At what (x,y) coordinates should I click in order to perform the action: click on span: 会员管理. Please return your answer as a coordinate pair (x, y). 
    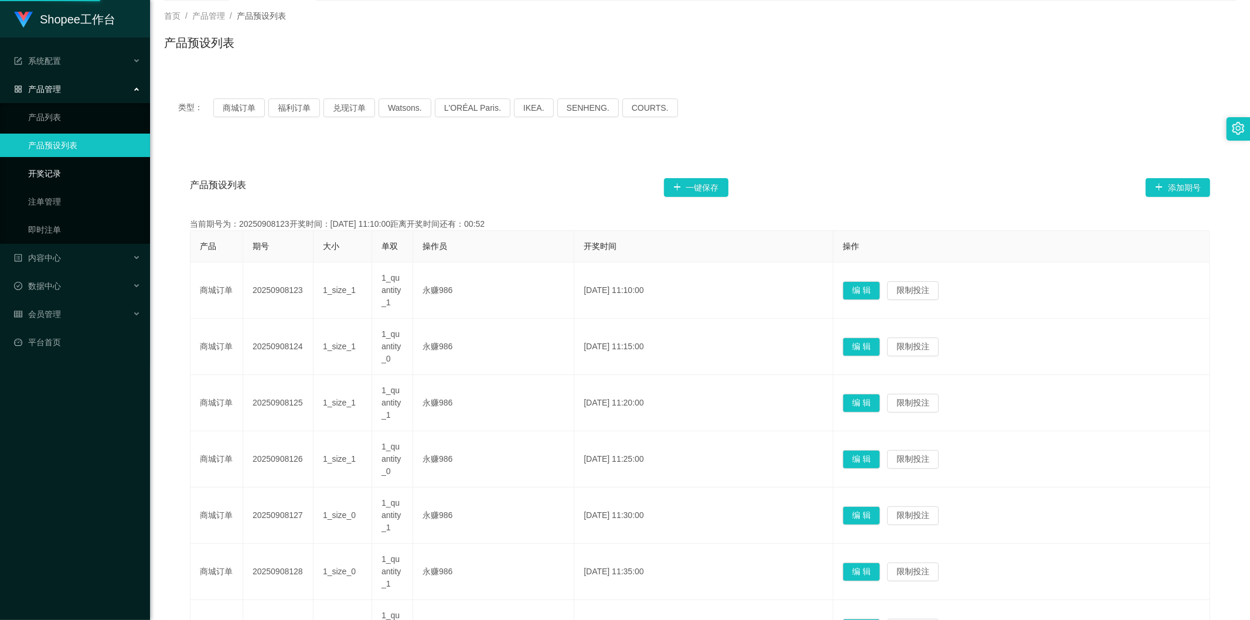
    Looking at the image, I should click on (37, 314).